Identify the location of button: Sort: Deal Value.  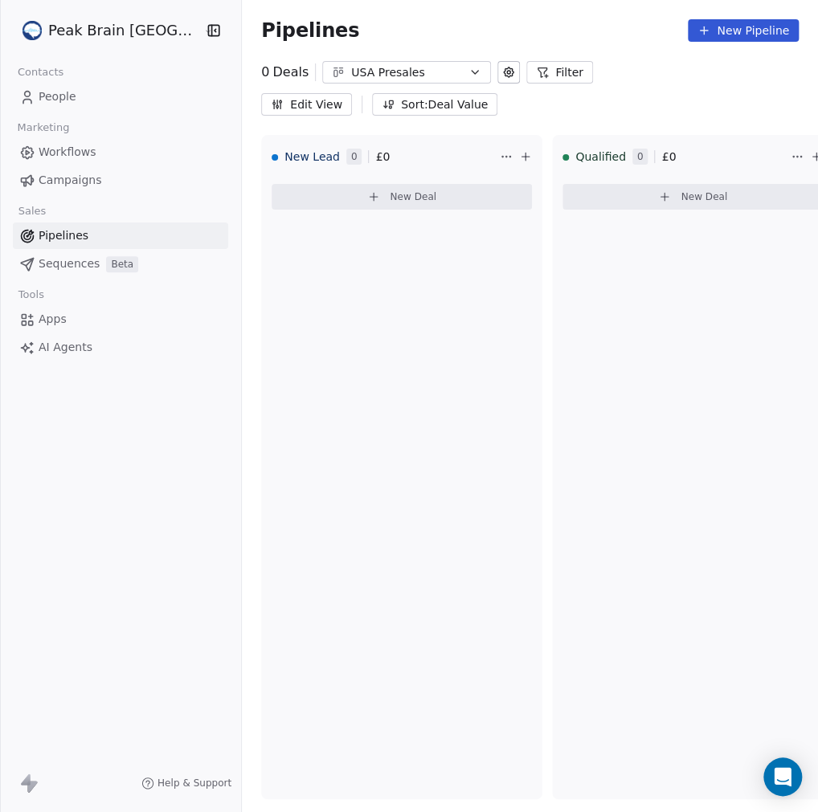
(435, 104).